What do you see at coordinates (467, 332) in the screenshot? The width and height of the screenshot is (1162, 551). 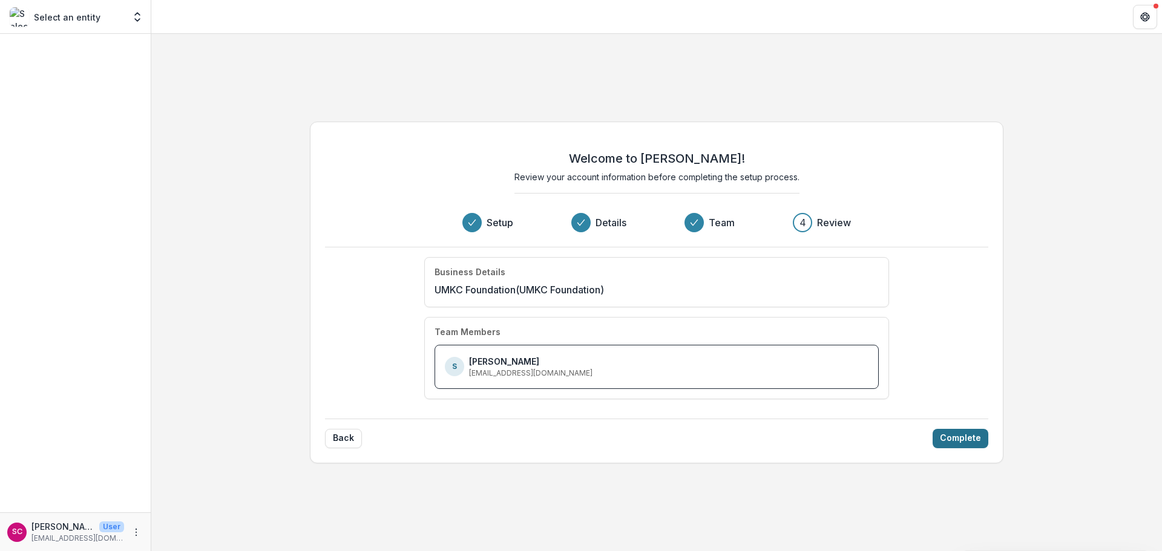 I see `h4: Team Members` at bounding box center [467, 332].